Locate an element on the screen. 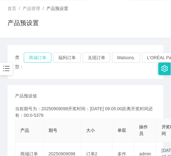  button: Watsons. is located at coordinates (126, 58).